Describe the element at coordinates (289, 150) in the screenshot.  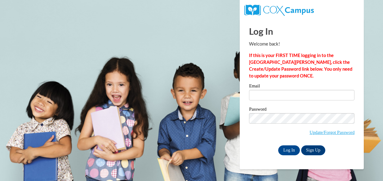
I see `input: Log In` at that location.